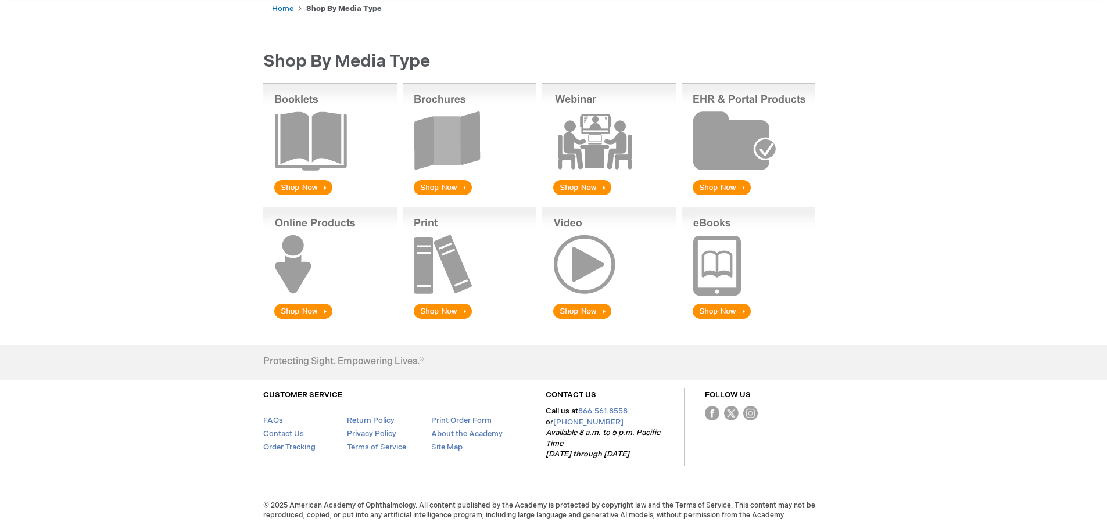 This screenshot has width=1107, height=529. I want to click on a: Webinar, so click(609, 195).